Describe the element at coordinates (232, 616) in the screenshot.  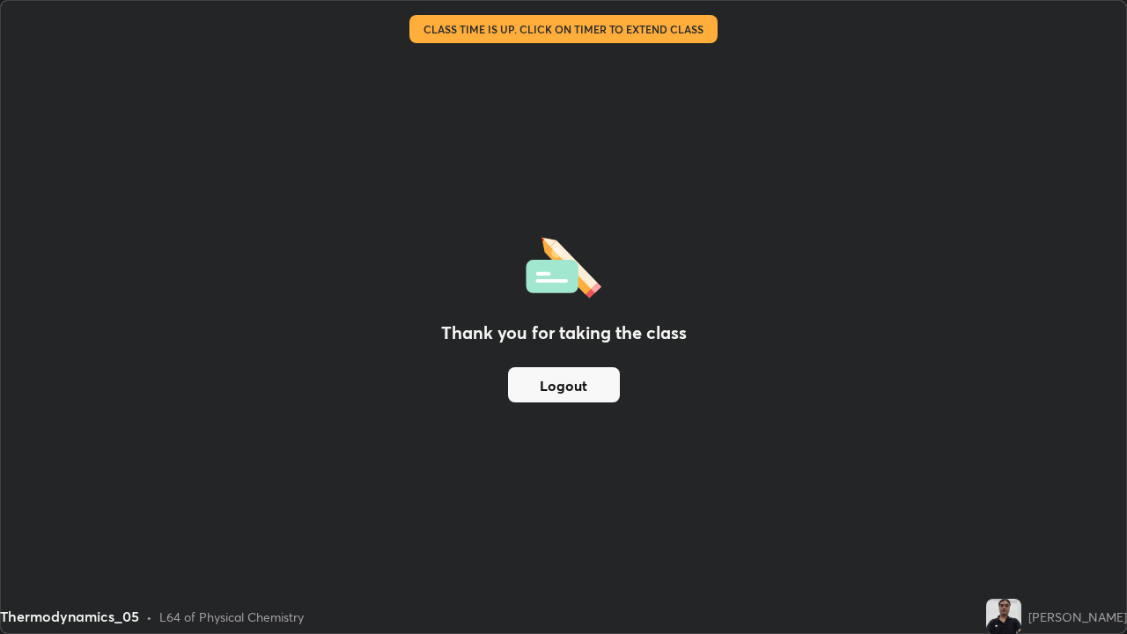
I see `div: L64 of Physical Chemistry` at that location.